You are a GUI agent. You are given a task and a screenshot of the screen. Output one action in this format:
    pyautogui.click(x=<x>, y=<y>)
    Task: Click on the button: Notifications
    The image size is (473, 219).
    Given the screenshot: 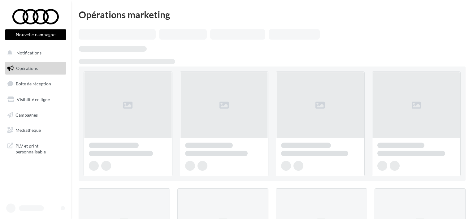 What is the action you would take?
    pyautogui.click(x=34, y=53)
    